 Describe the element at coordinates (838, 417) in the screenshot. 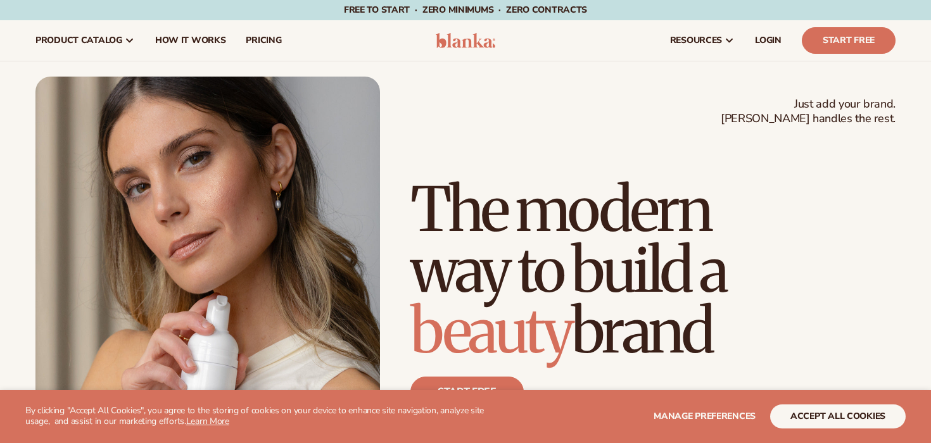

I see `button: accept all cookies` at that location.